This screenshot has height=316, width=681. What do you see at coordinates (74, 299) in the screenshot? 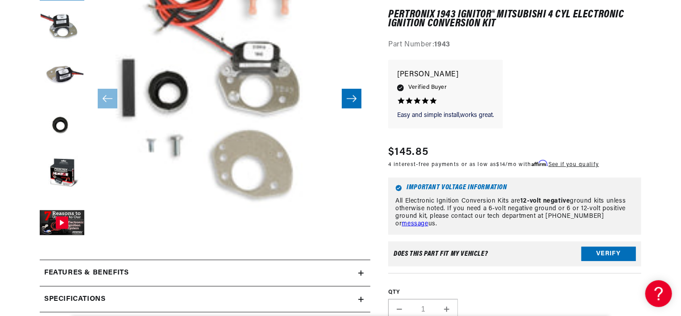
I see `h2: Specifications` at bounding box center [74, 299].